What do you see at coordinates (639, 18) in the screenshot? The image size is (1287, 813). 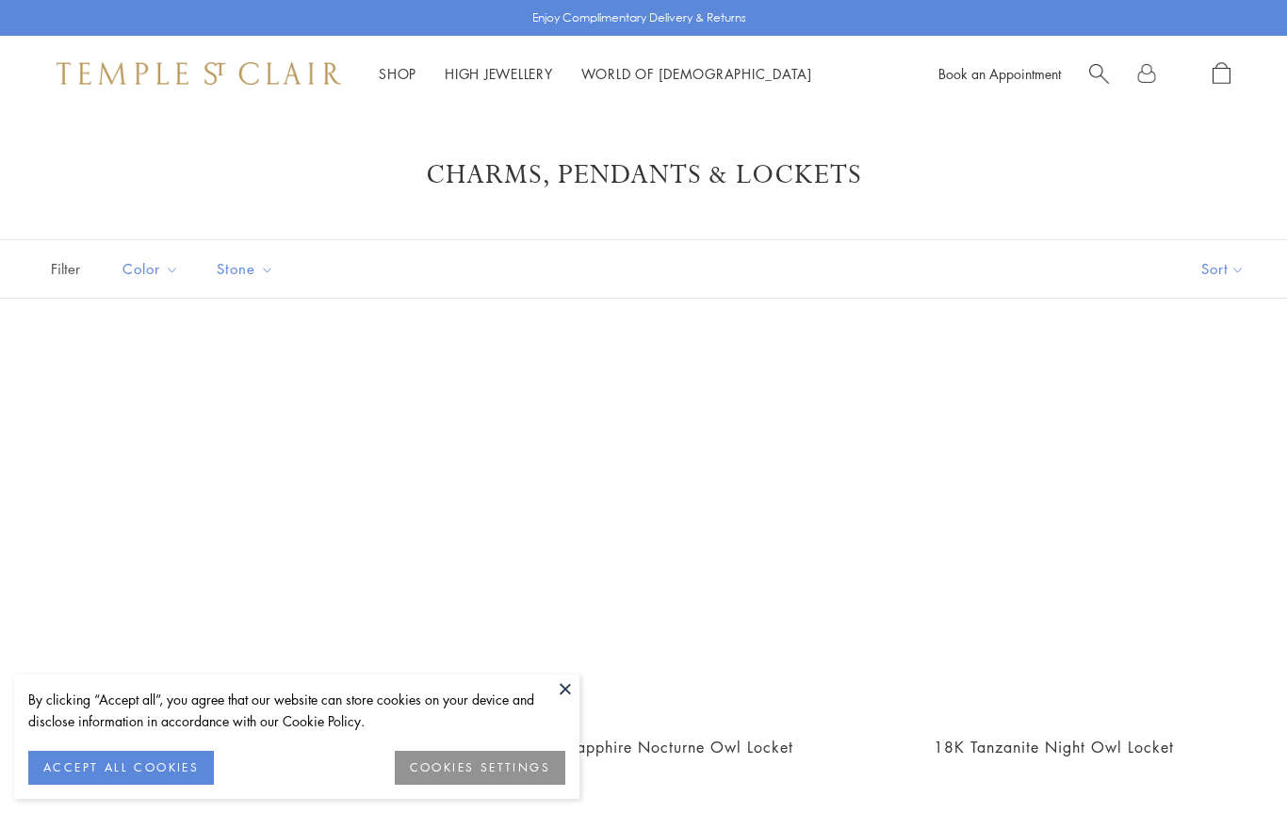 I see `p: Enjoy Complimentary Delivery & Returns` at bounding box center [639, 18].